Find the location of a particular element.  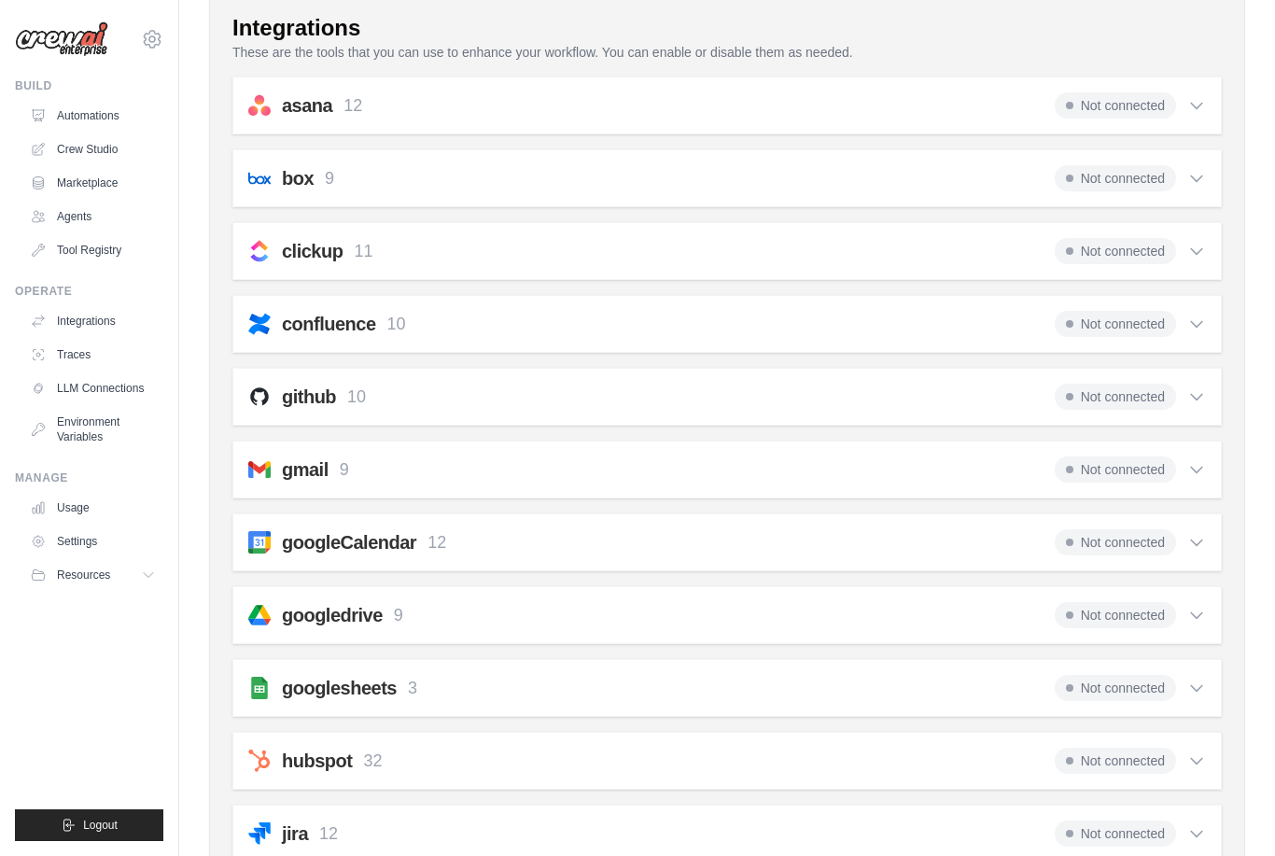

img: googledrive.svg is located at coordinates (260, 615).